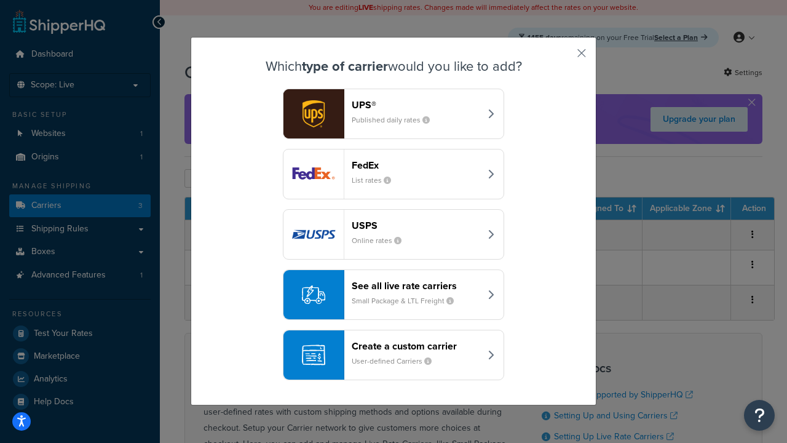 Image resolution: width=787 pixels, height=443 pixels. I want to click on button: Create a custom carrierUser-defined Carriers, so click(394, 355).